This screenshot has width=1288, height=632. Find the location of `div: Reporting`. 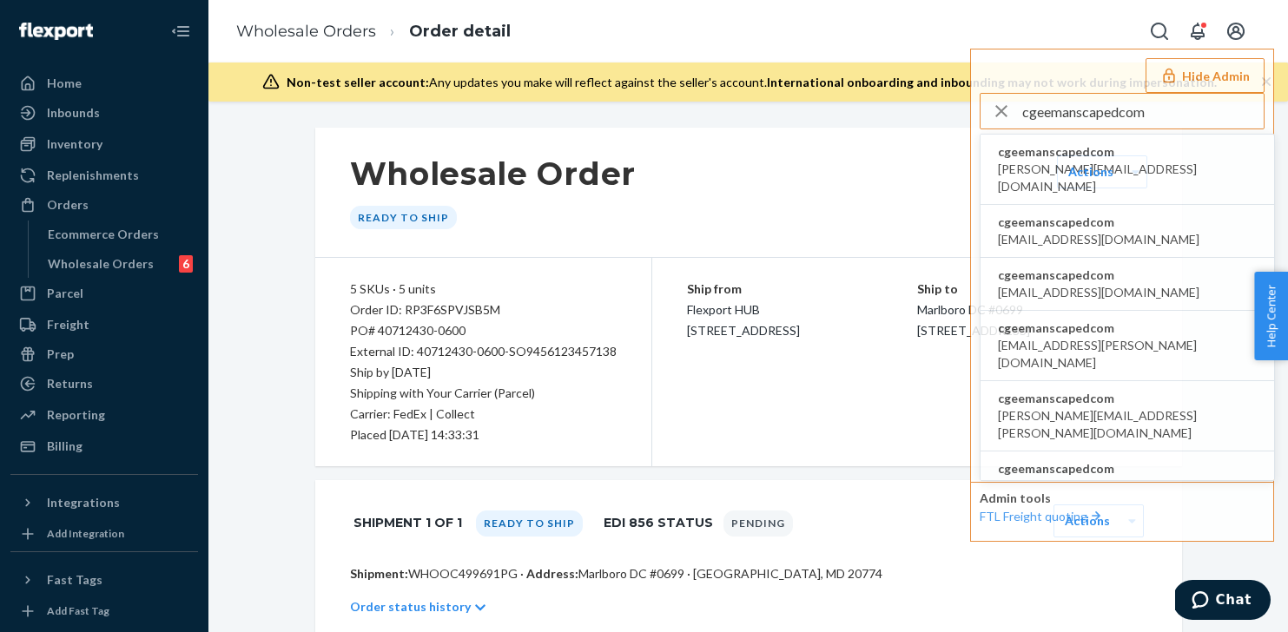

div: Reporting is located at coordinates (76, 415).